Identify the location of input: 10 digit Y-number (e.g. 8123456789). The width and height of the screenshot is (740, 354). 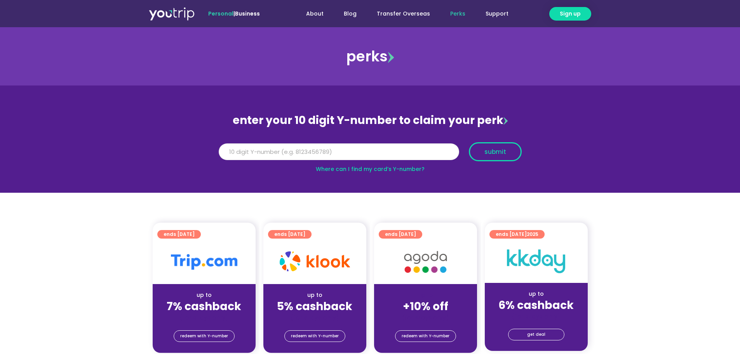
(339, 152).